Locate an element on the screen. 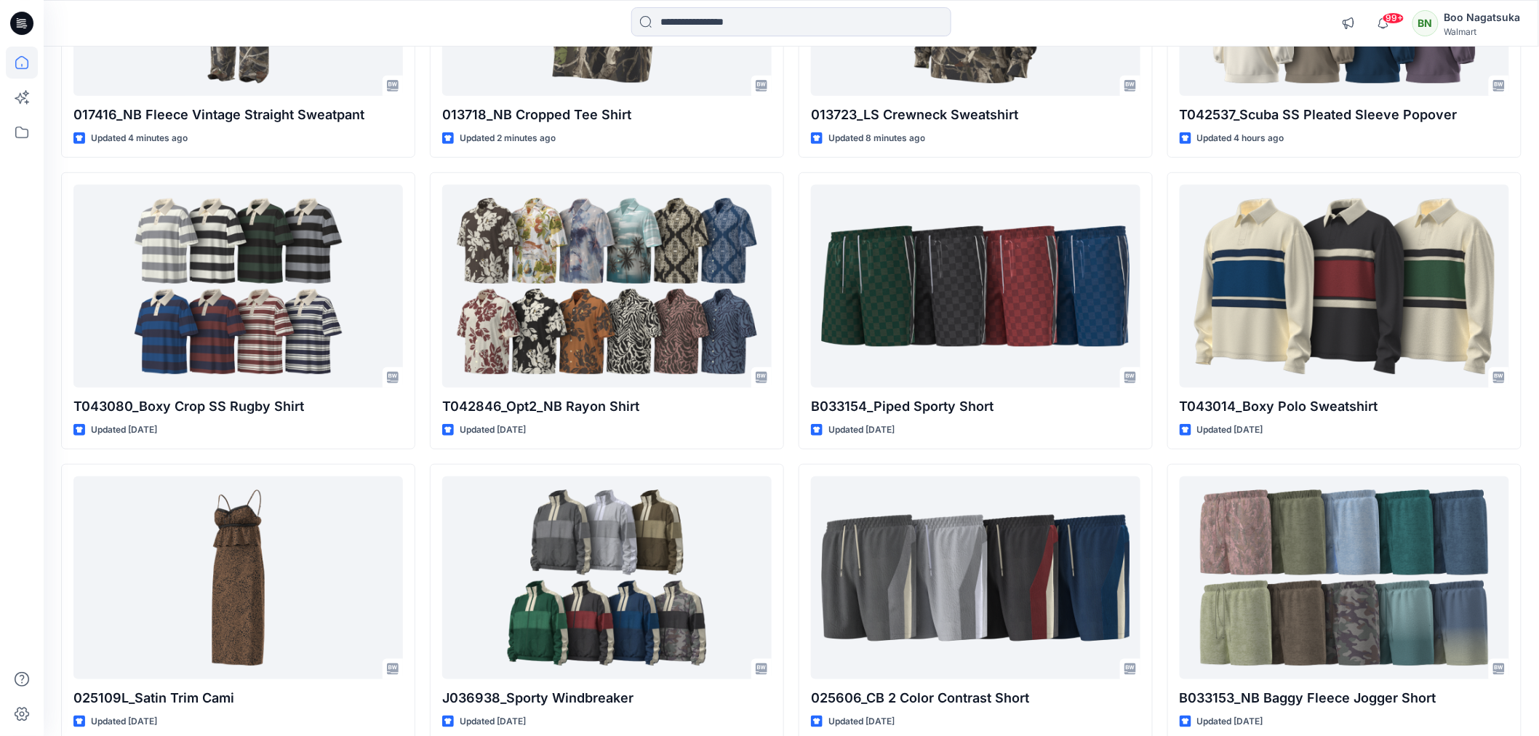  p: Updated 8 minutes ago is located at coordinates (877, 138).